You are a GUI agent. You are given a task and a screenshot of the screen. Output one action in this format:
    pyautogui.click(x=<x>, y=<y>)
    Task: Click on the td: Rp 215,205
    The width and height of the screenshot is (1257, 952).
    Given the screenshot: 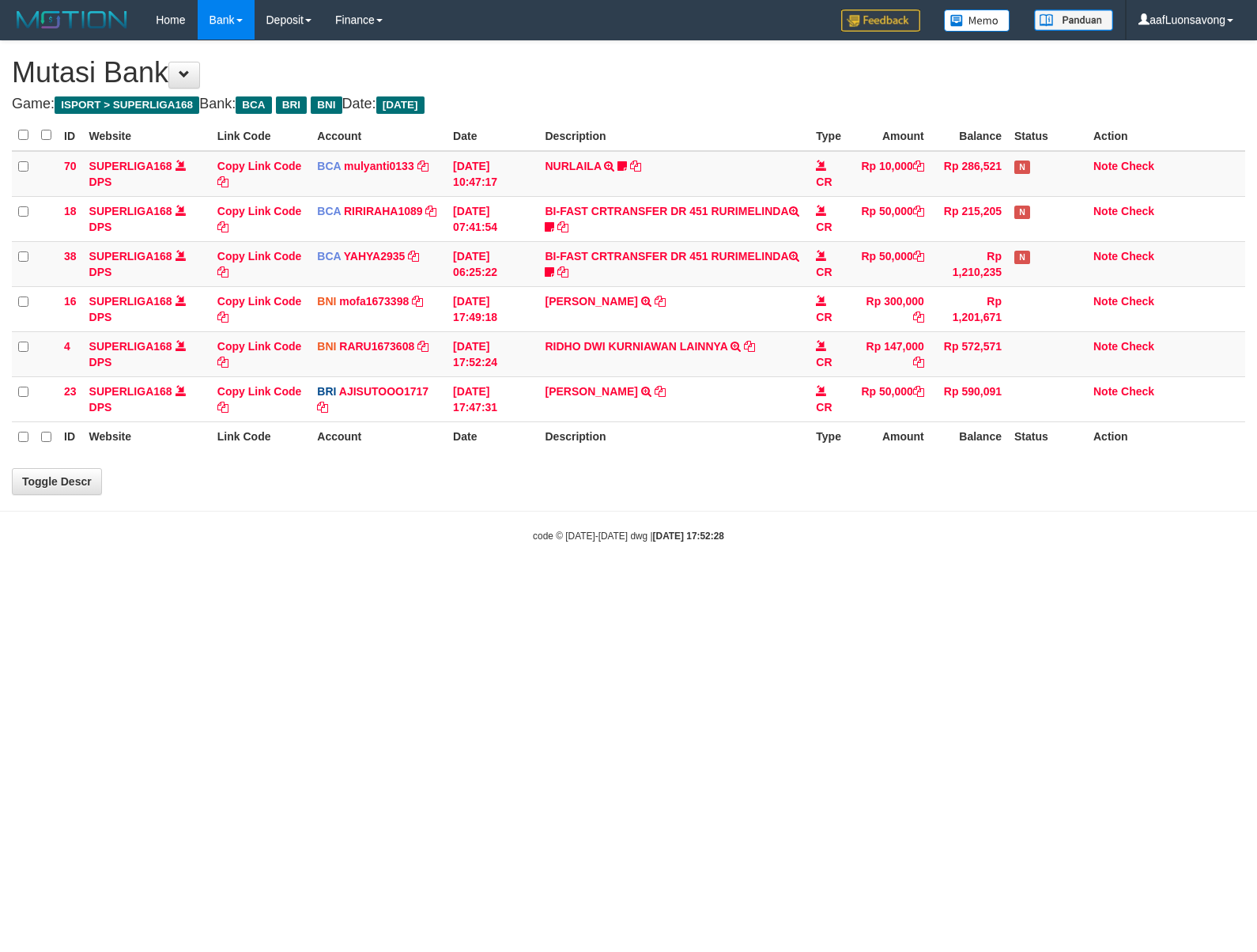 What is the action you would take?
    pyautogui.click(x=969, y=218)
    